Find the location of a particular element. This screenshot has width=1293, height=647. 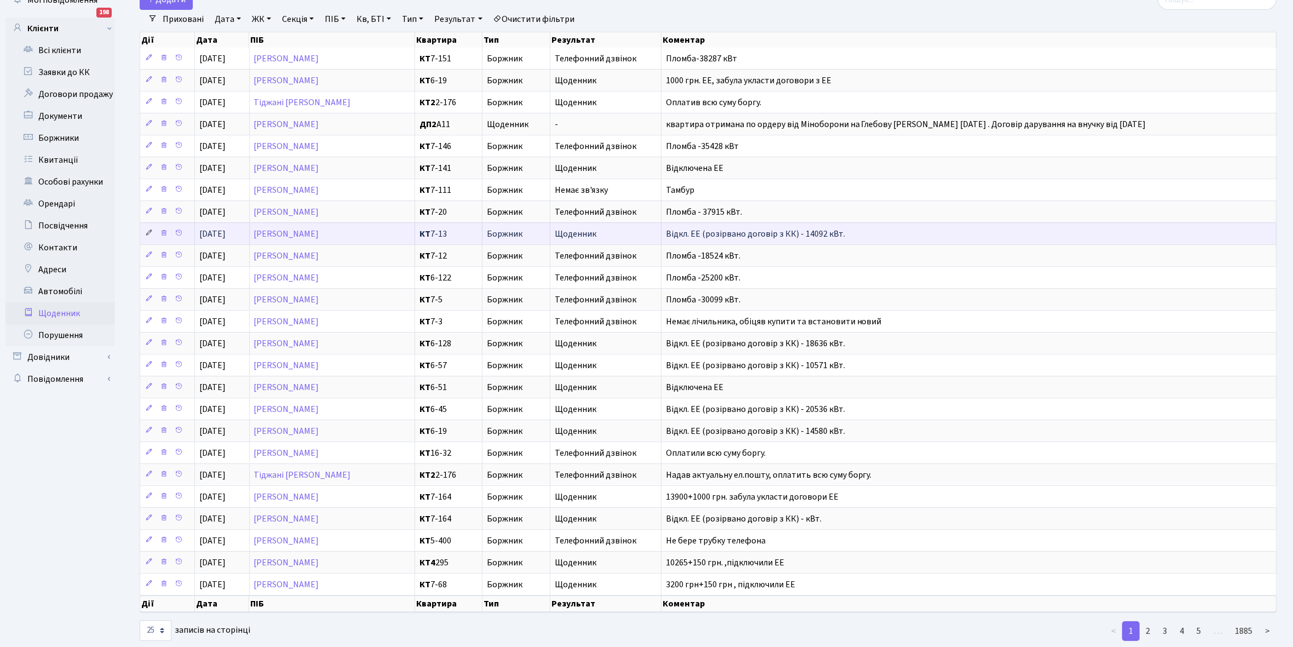

span: Пломба - 37915 кВт. is located at coordinates (704, 212).